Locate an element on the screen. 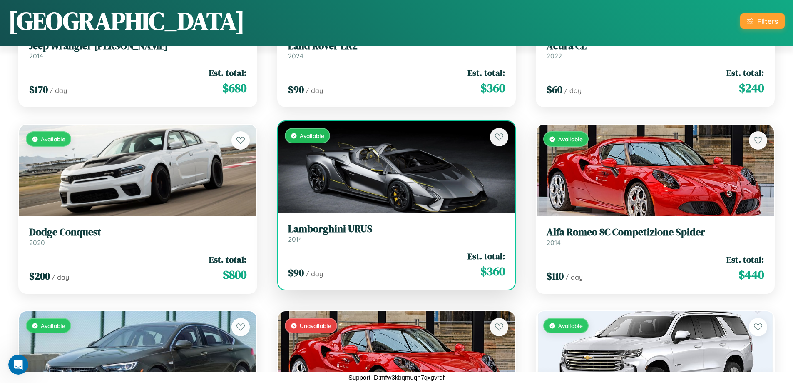 This screenshot has width=793, height=383. a: Lamborghini URUS2014 is located at coordinates (397, 233).